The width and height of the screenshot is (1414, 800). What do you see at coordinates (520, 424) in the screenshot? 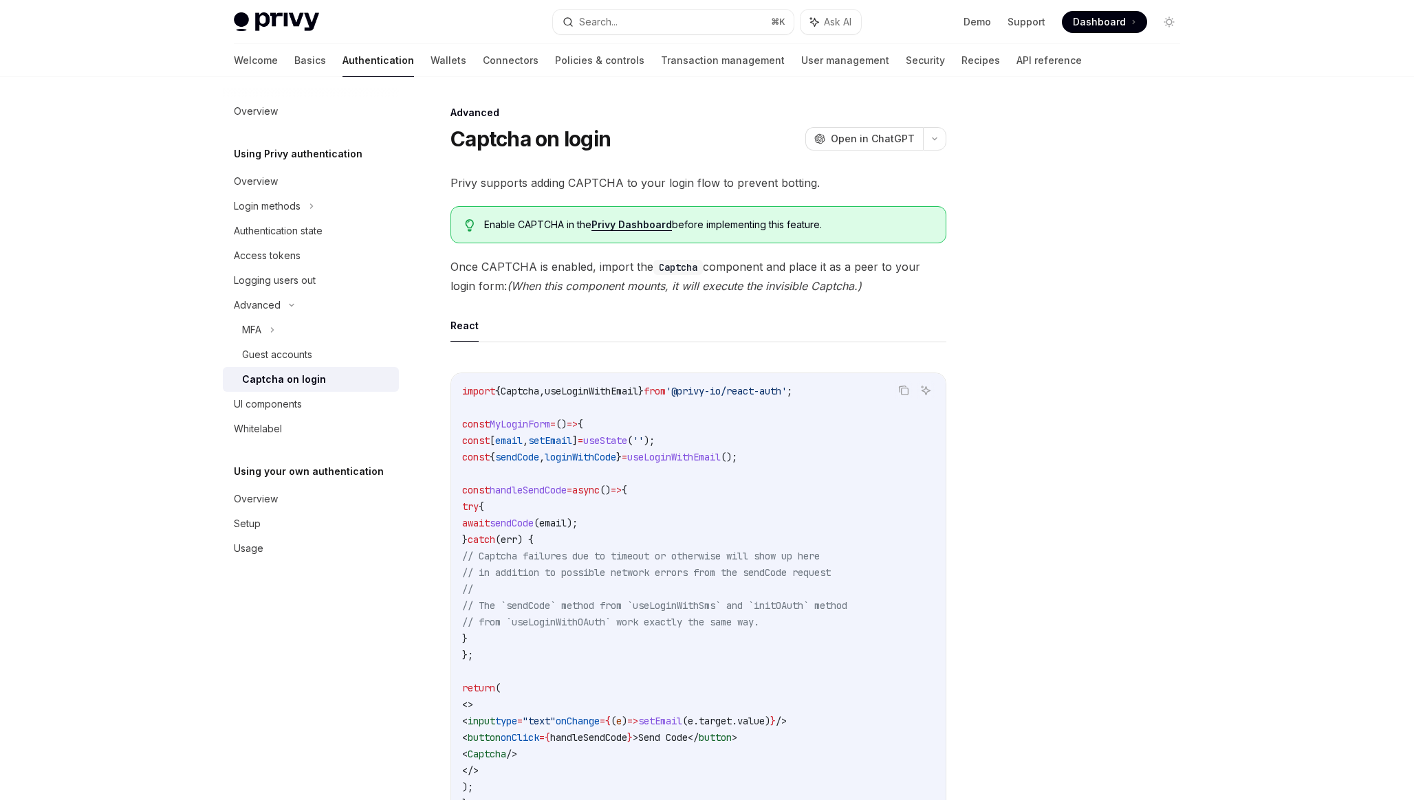
I see `span: MyLoginForm` at bounding box center [520, 424].